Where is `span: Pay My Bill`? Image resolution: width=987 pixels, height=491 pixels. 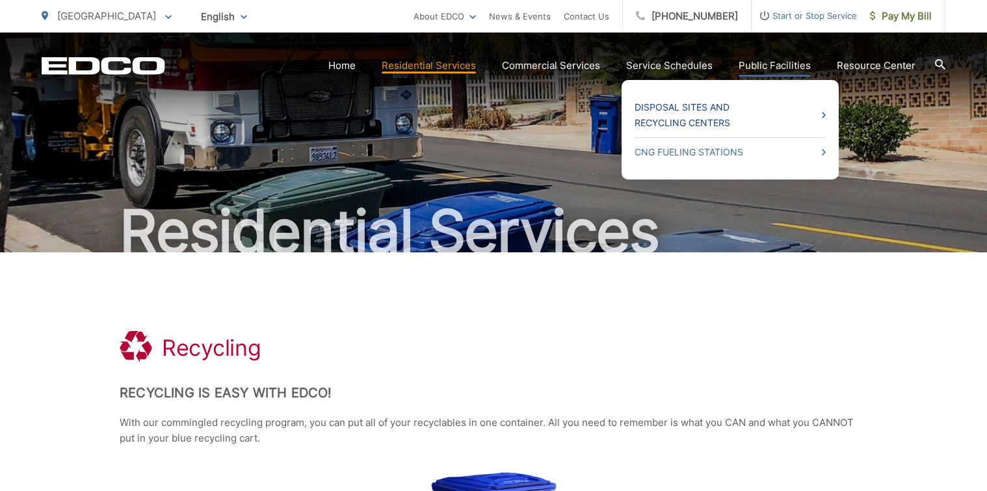
span: Pay My Bill is located at coordinates (901, 16).